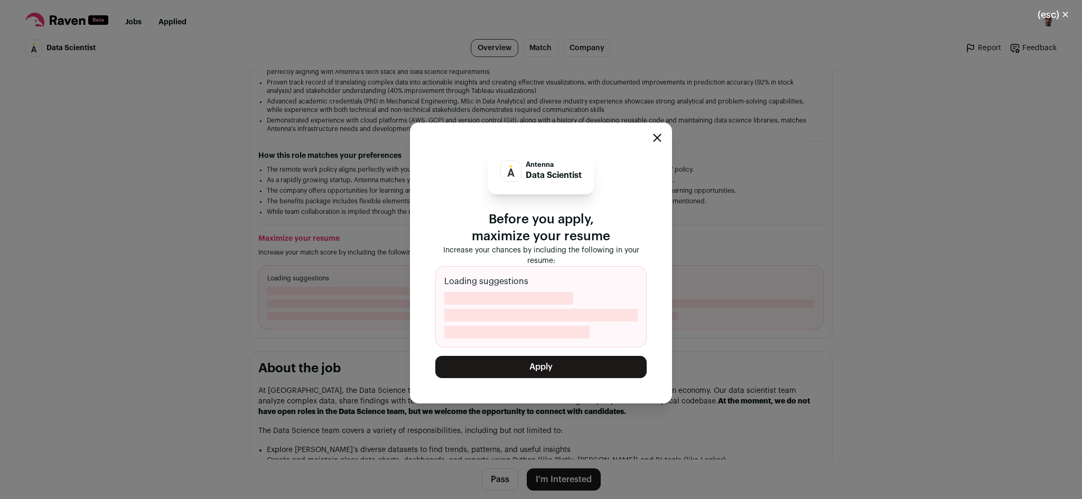 The width and height of the screenshot is (1082, 499). I want to click on p: Increase your chances by including the following in your resume:, so click(541, 256).